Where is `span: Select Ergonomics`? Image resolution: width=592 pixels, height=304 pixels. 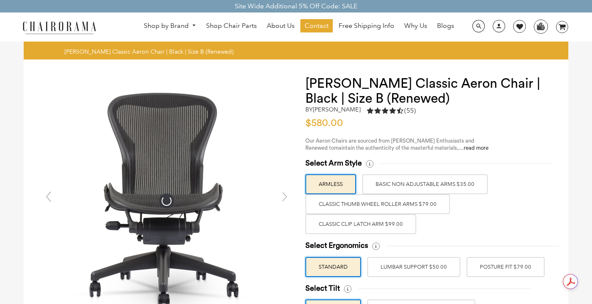
span: Select Ergonomics is located at coordinates (337, 245).